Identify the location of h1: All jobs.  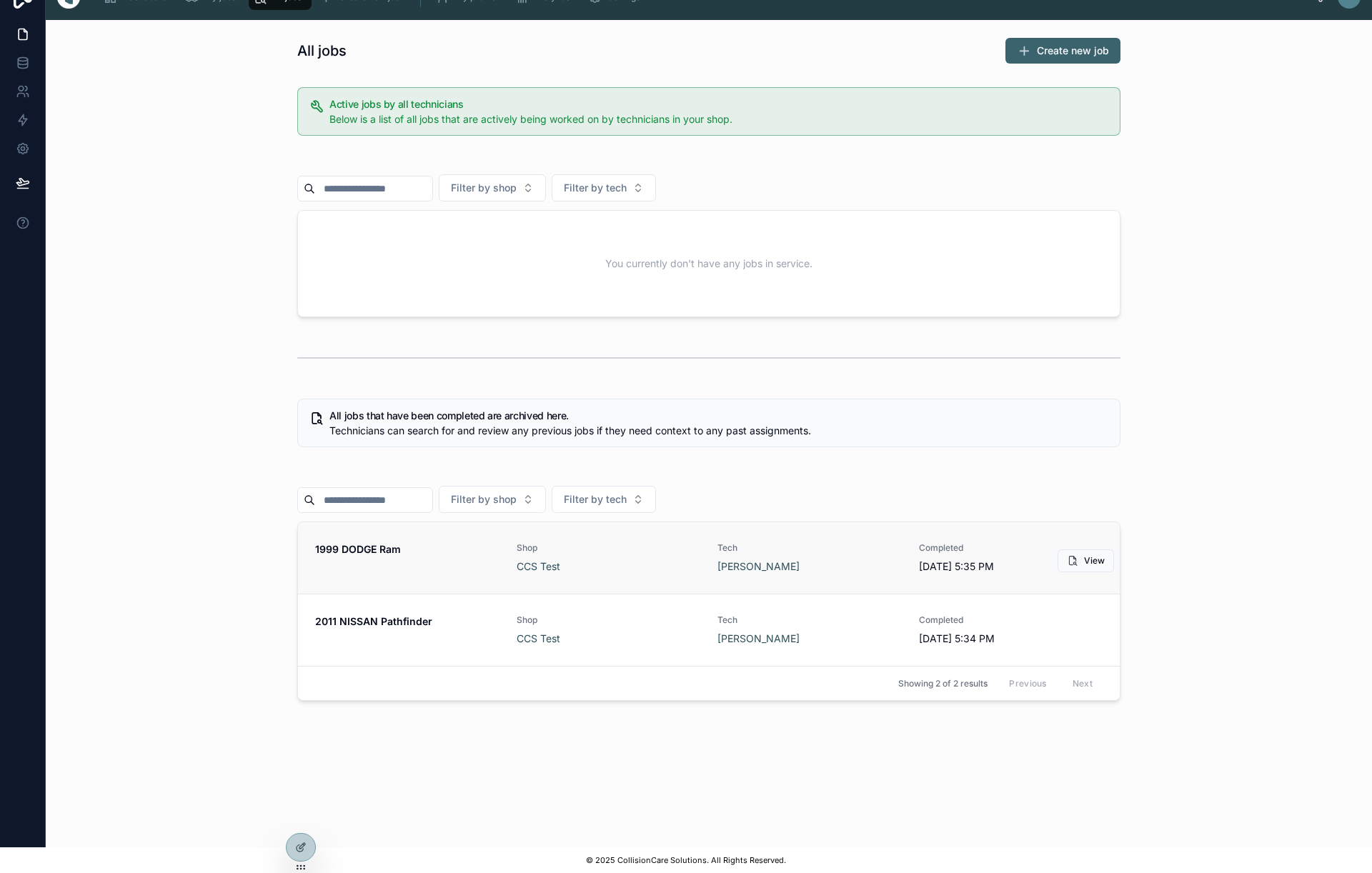
(322, 50).